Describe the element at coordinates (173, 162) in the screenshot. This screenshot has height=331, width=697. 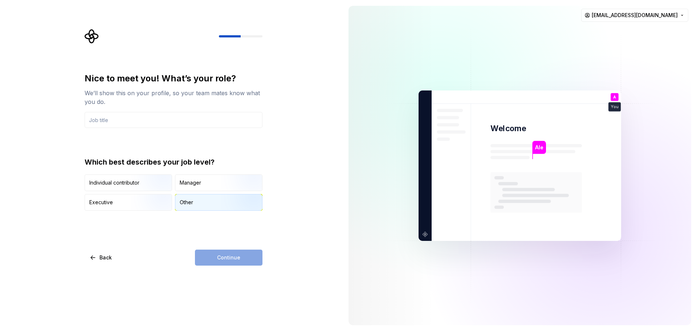
I see `div: Which best describes your job level?` at that location.